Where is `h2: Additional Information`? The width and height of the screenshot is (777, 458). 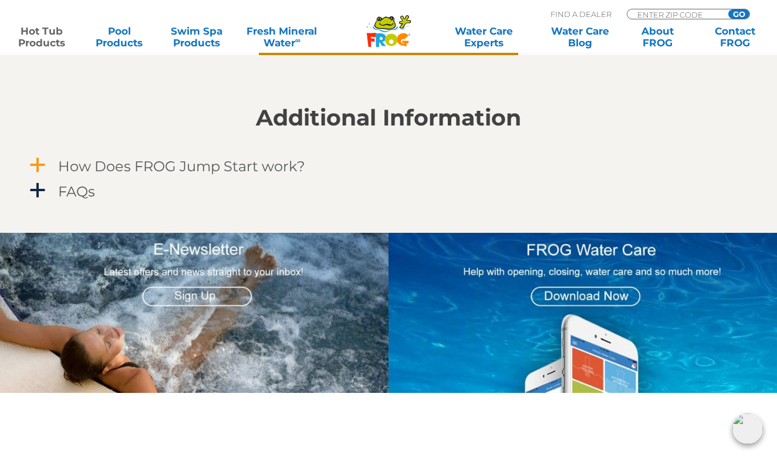 h2: Additional Information is located at coordinates (388, 118).